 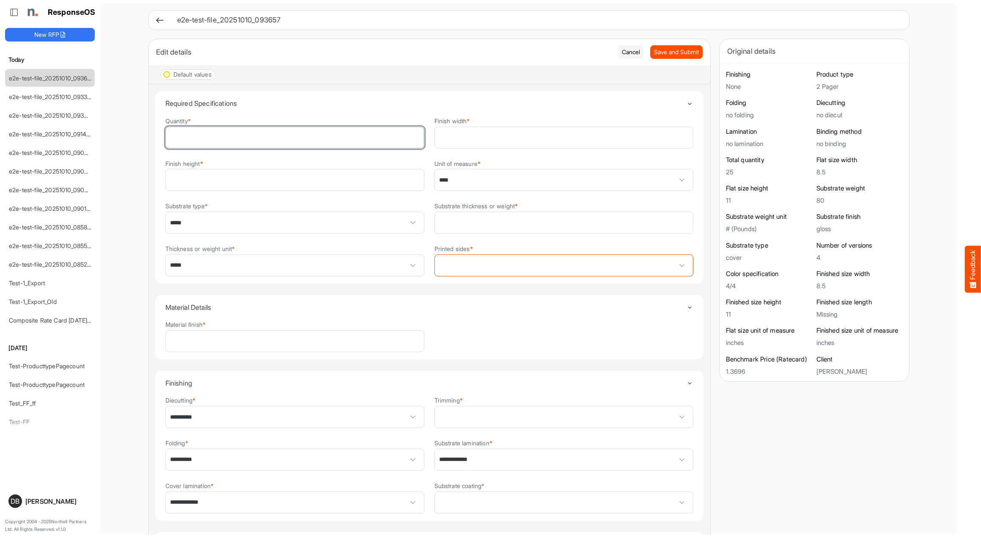 What do you see at coordinates (860, 74) in the screenshot?
I see `h6: Product type` at bounding box center [860, 74].